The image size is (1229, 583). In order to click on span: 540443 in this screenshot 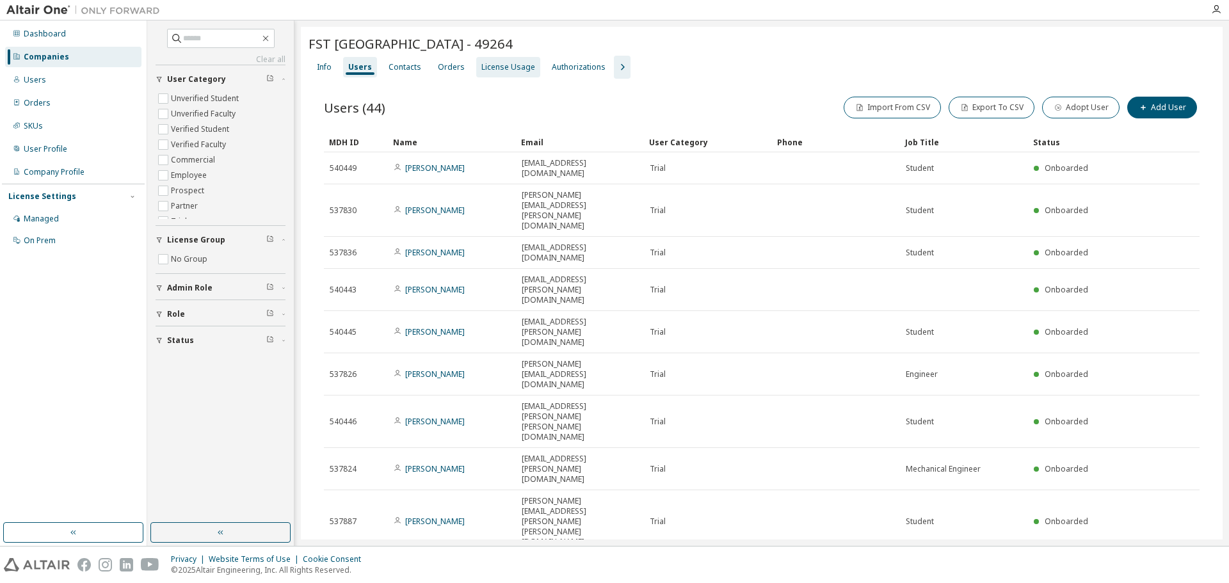, I will do `click(343, 290)`.